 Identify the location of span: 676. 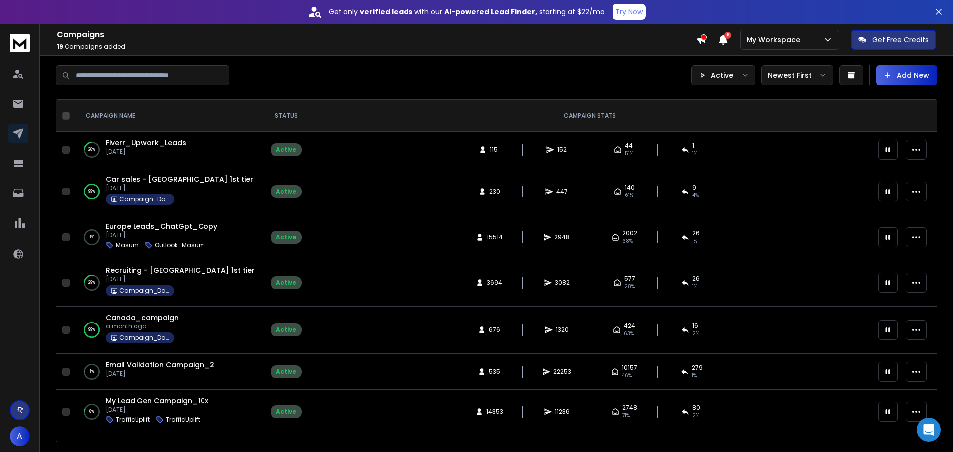
(494, 330).